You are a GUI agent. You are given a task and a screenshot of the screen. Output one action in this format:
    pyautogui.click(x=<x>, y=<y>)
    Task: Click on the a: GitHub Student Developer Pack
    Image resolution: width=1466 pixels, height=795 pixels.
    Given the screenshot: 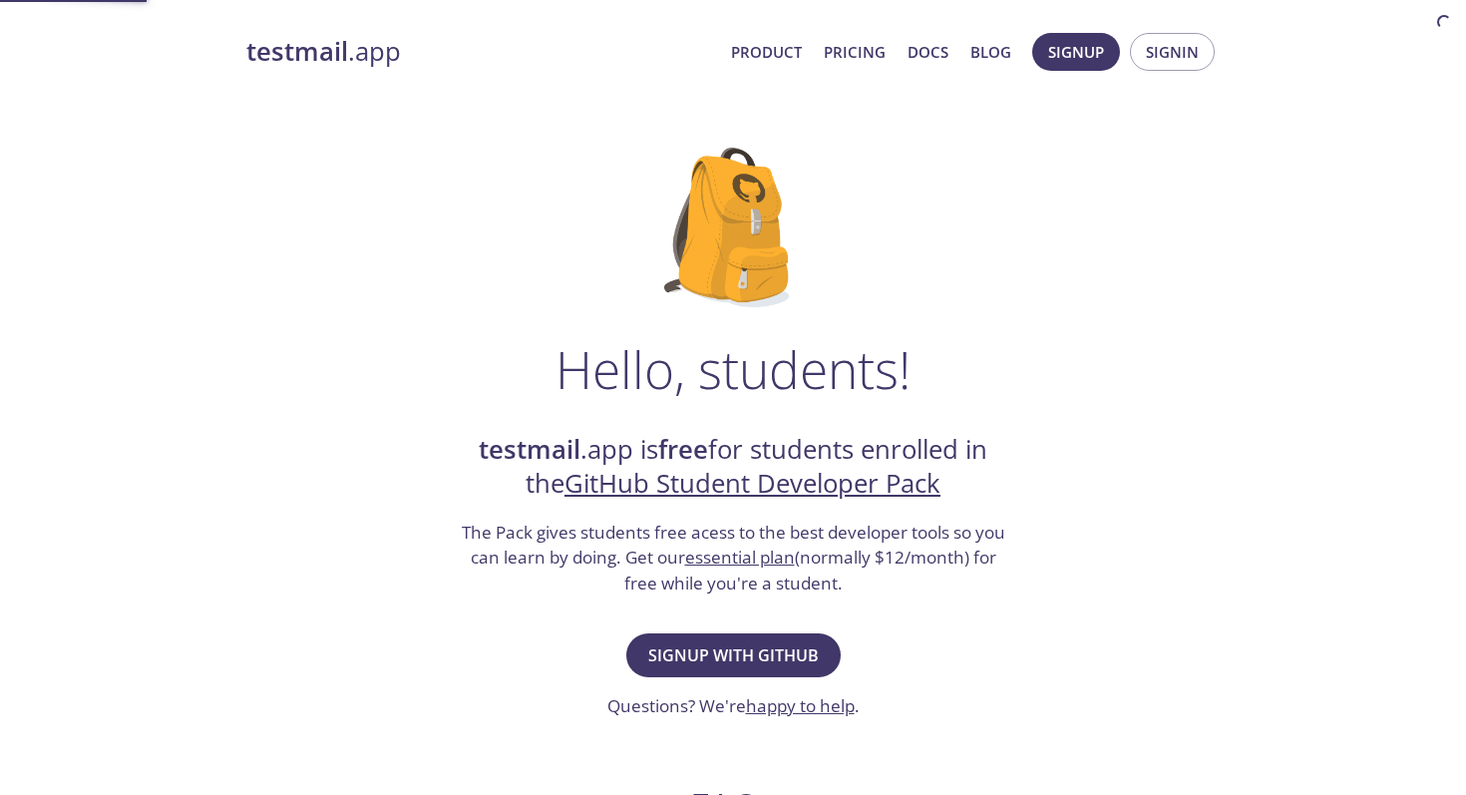 What is the action you would take?
    pyautogui.click(x=752, y=483)
    